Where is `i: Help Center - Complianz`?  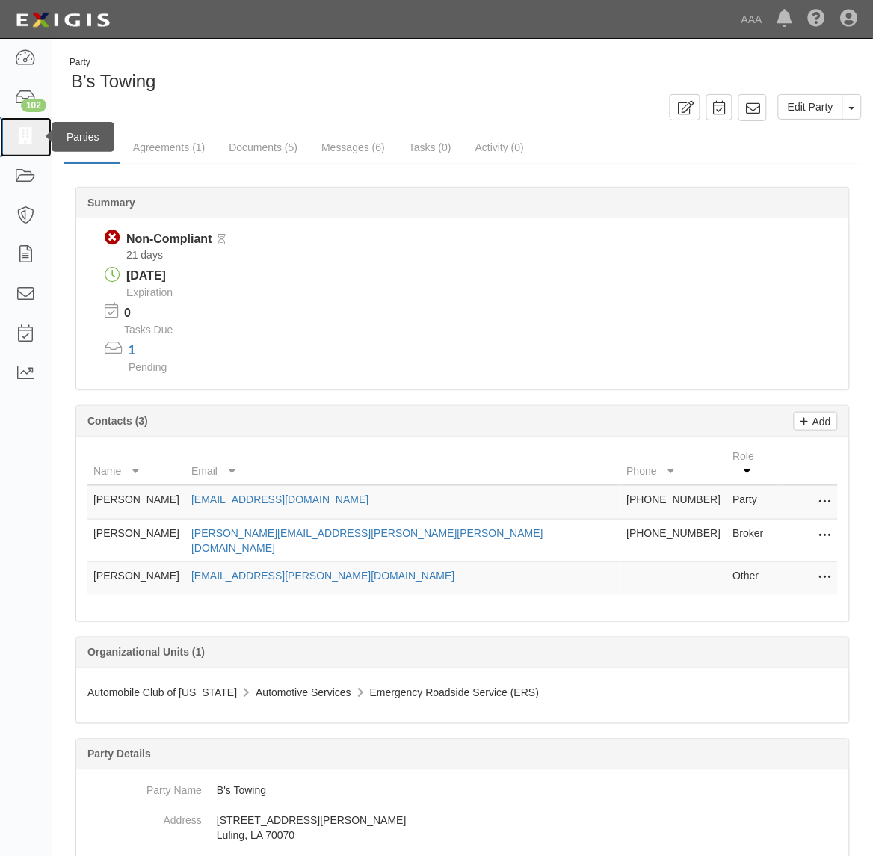
i: Help Center - Complianz is located at coordinates (817, 19).